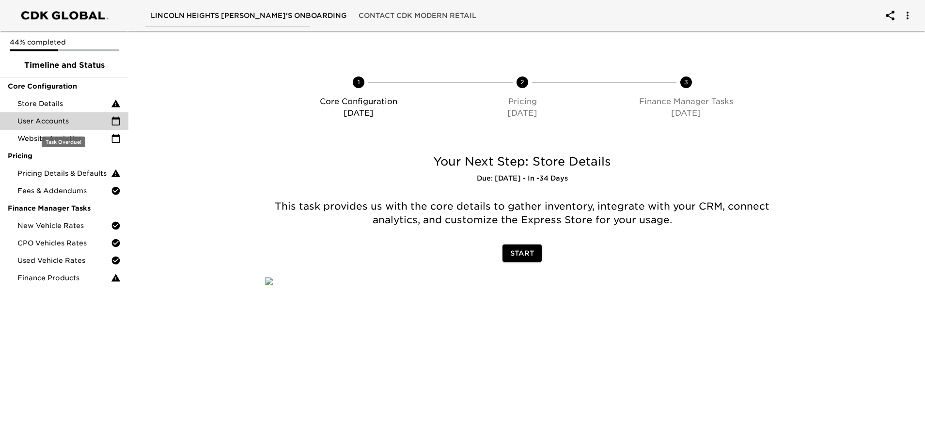 Image resolution: width=925 pixels, height=441 pixels. Describe the element at coordinates (64, 156) in the screenshot. I see `span: Pricing` at that location.